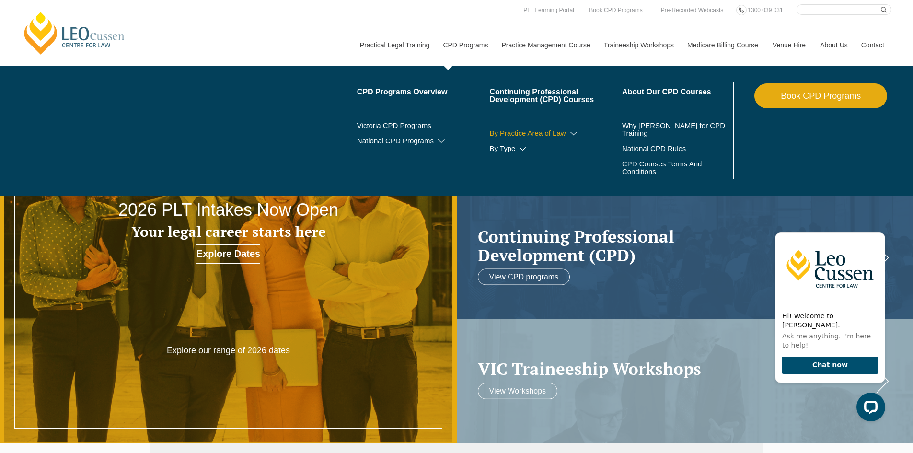 The width and height of the screenshot is (913, 453). Describe the element at coordinates (394, 45) in the screenshot. I see `a: Practical Legal Training` at that location.